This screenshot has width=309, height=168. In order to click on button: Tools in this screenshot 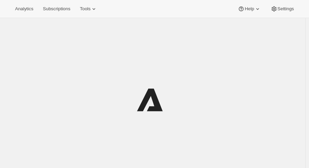, I will do `click(88, 9)`.